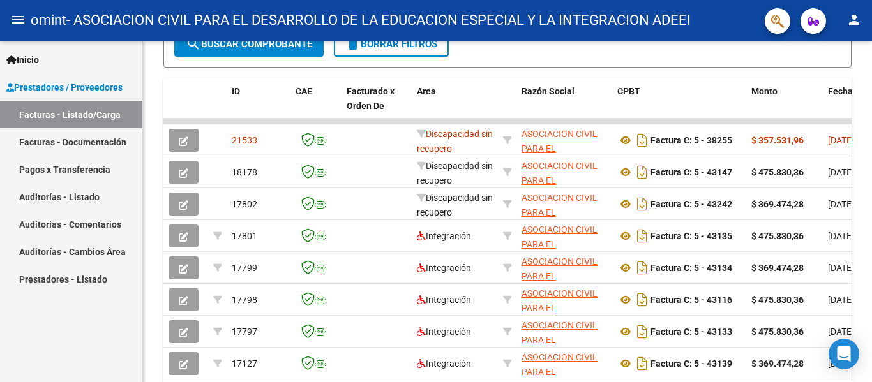  I want to click on datatable-header-cell: CPBT, so click(679, 106).